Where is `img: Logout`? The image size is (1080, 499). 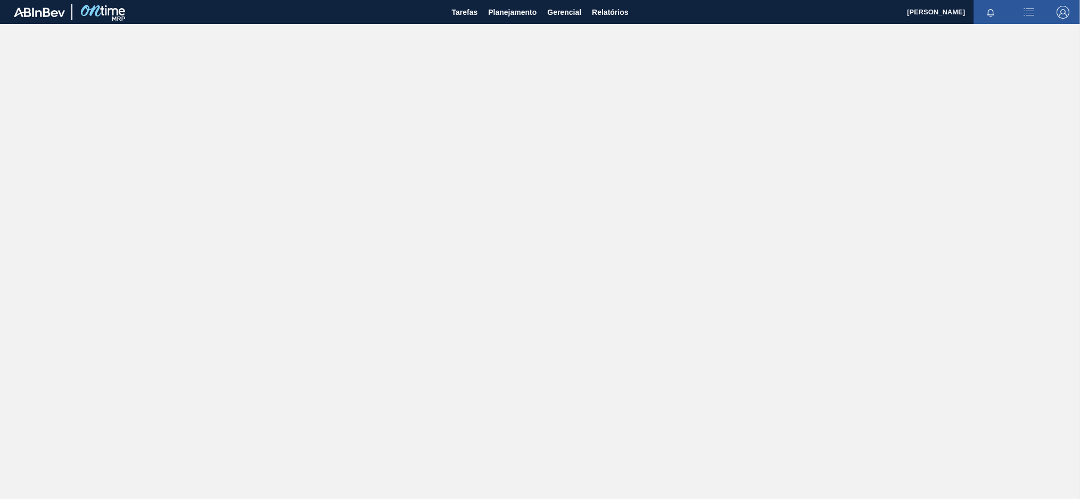
img: Logout is located at coordinates (1063, 12).